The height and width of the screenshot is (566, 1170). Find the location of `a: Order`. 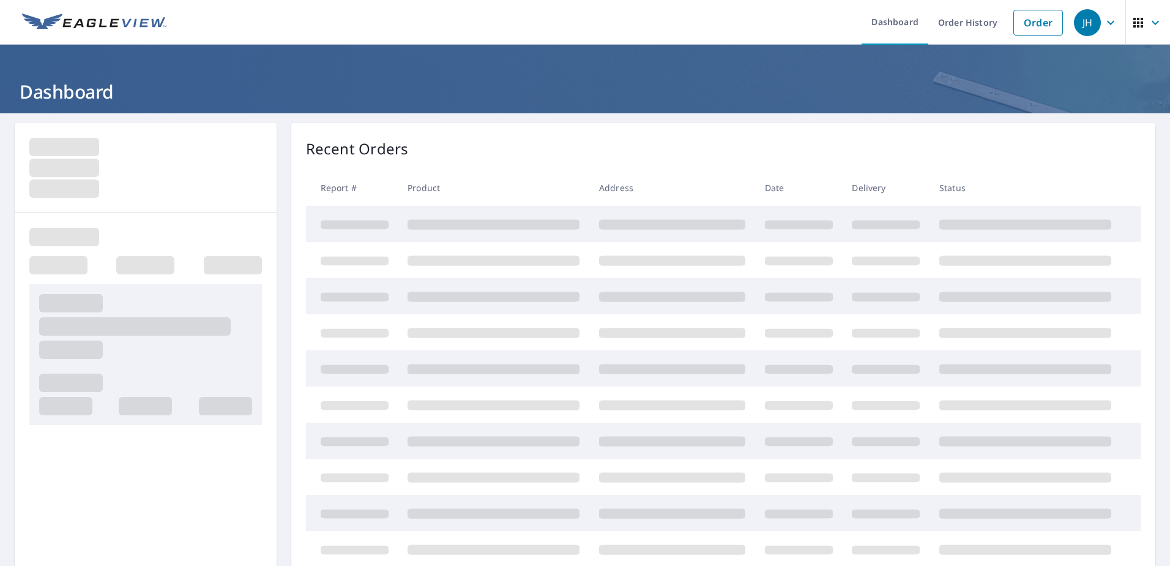

a: Order is located at coordinates (1038, 23).